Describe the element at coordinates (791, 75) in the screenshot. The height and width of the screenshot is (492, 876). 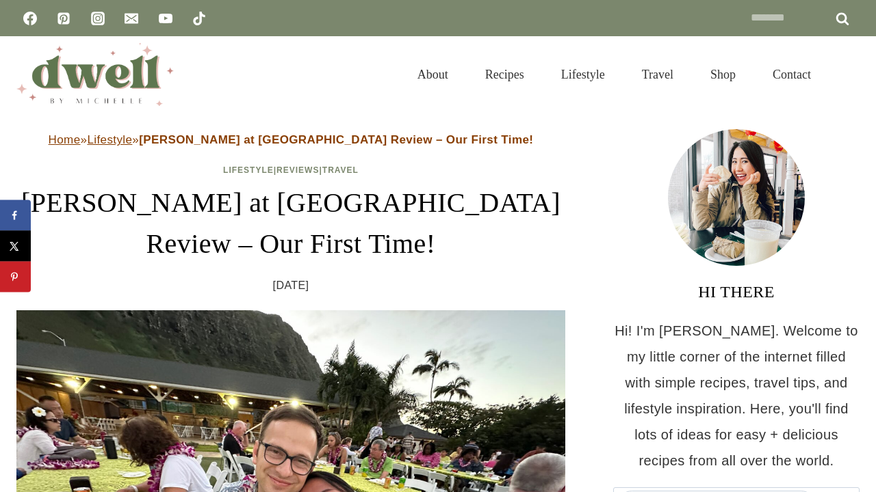
I see `a: Contact` at that location.